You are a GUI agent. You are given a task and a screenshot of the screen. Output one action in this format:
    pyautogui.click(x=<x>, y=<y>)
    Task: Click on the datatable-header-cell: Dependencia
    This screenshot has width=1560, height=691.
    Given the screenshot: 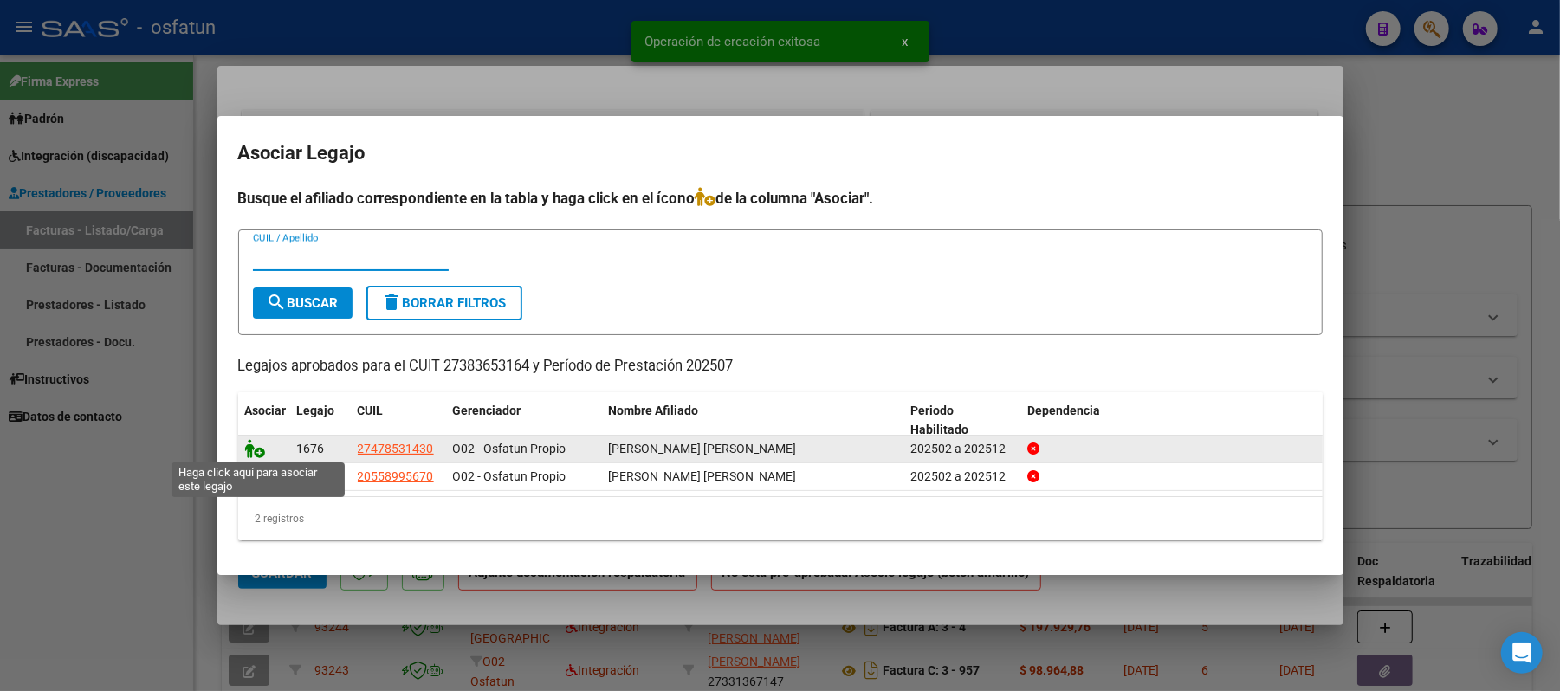 What is the action you would take?
    pyautogui.click(x=1171, y=421)
    